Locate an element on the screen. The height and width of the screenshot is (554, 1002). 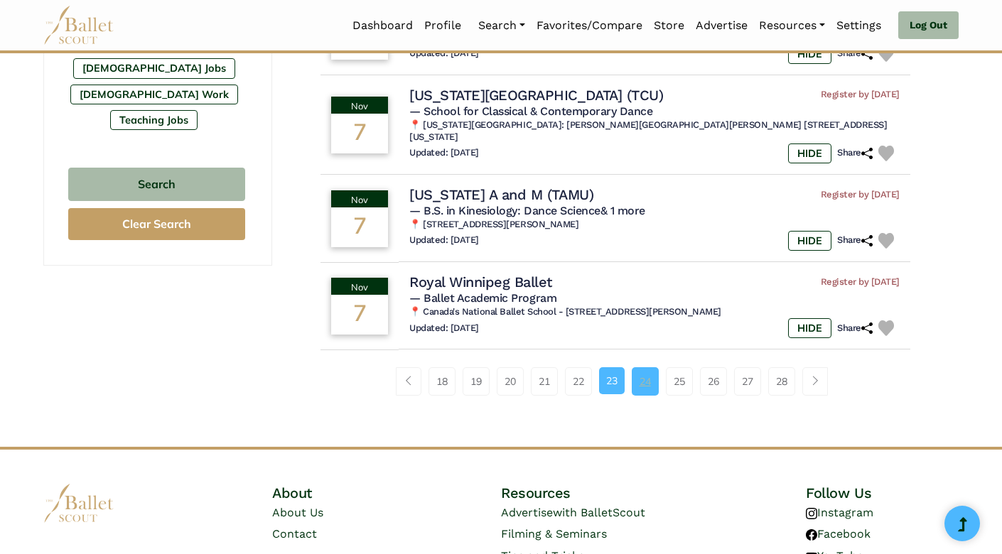
span: — B.S. in Kinesiology: Dance Science is located at coordinates (527, 210).